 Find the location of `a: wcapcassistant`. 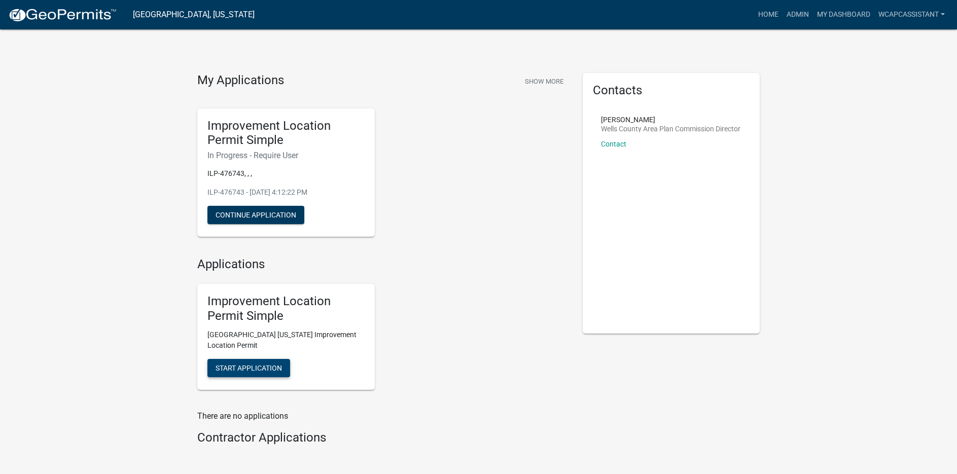

a: wcapcassistant is located at coordinates (911, 15).